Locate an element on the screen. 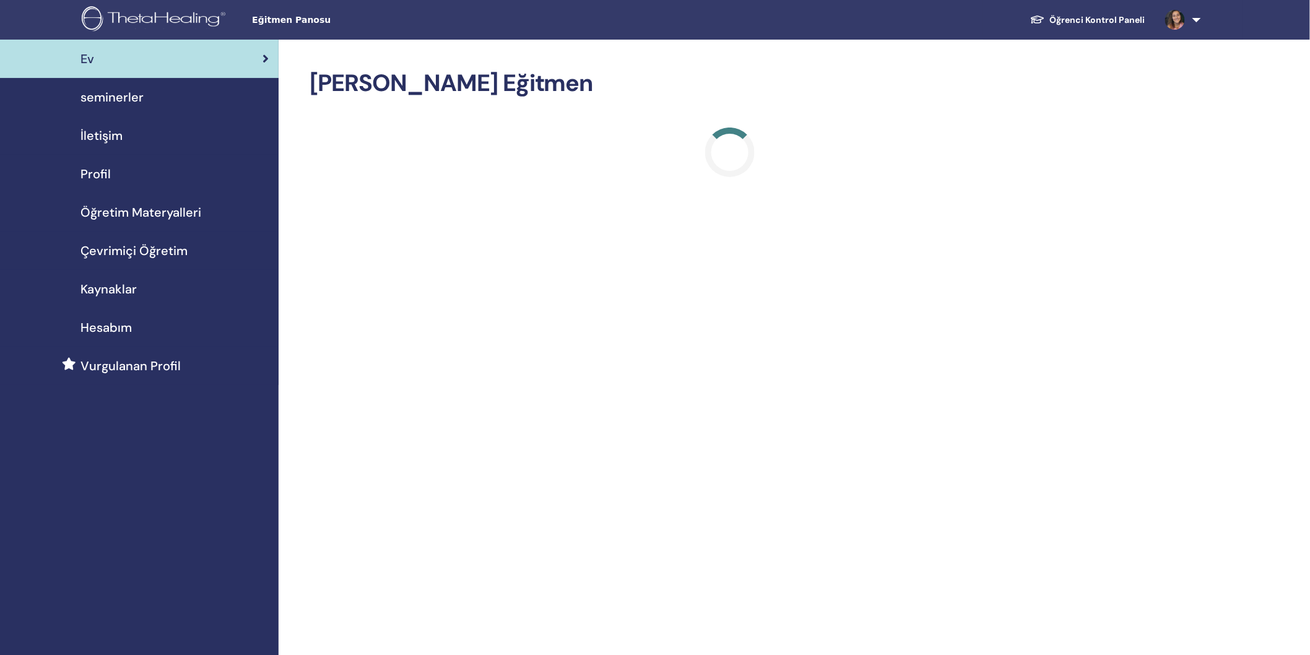 This screenshot has height=655, width=1310. span: Öğretim Materyalleri is located at coordinates (141, 212).